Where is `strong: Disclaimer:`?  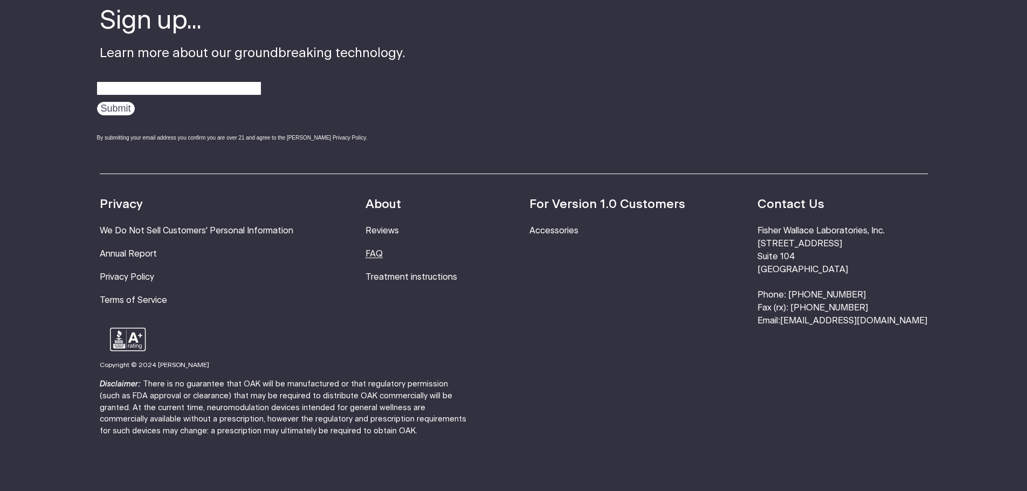 strong: Disclaimer: is located at coordinates (120, 384).